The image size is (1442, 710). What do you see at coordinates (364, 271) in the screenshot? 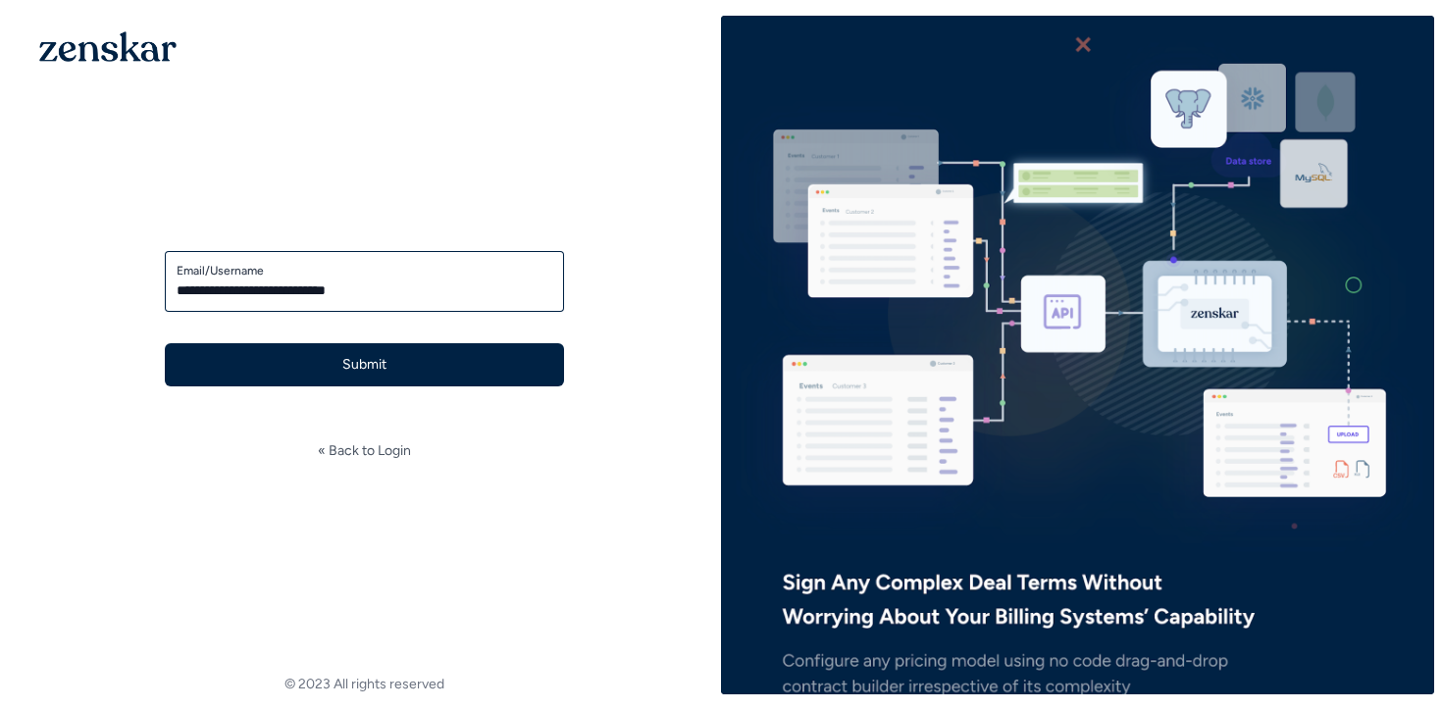
I see `label: Email/Username` at bounding box center [364, 271].